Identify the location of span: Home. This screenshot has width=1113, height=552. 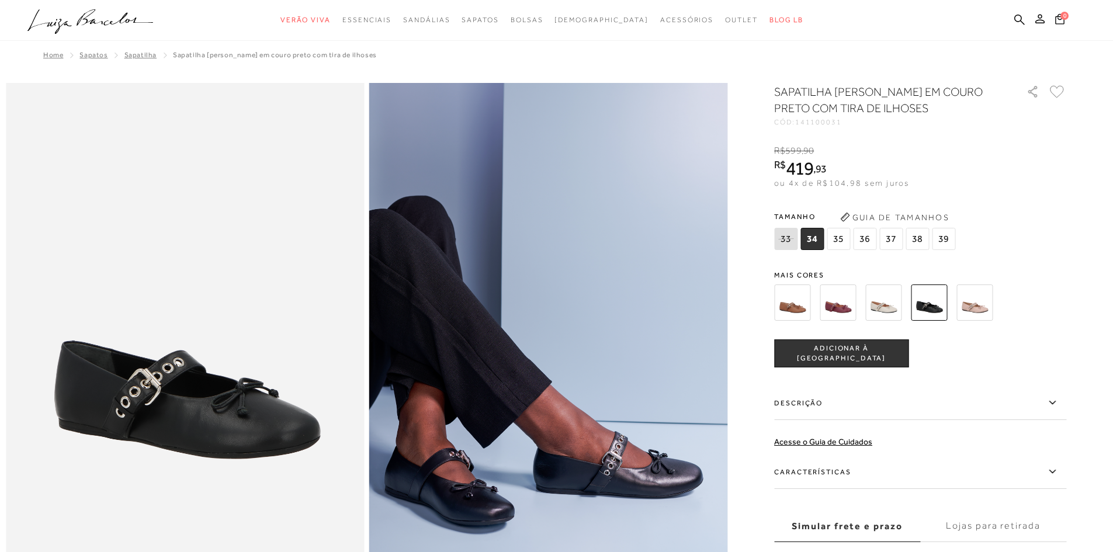
(53, 55).